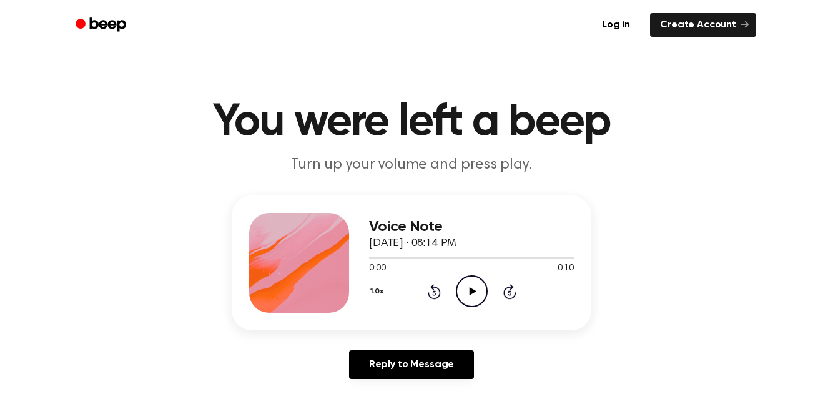 Image resolution: width=823 pixels, height=404 pixels. What do you see at coordinates (412, 165) in the screenshot?
I see `p: Turn up your volume and press play.` at bounding box center [412, 165].